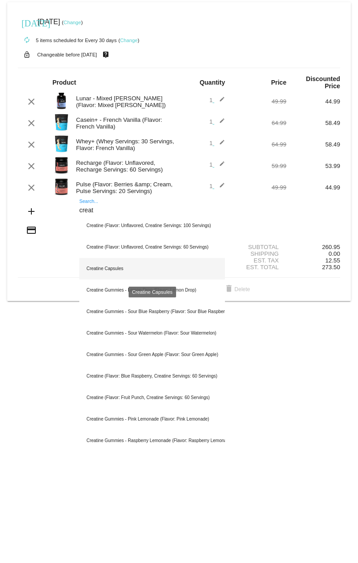  I want to click on div: Est. Tax, so click(259, 260).